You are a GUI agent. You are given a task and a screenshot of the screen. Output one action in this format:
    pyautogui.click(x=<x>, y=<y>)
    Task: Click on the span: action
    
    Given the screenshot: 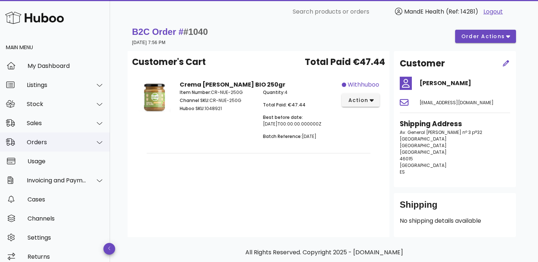 What is the action you would take?
    pyautogui.click(x=358, y=100)
    